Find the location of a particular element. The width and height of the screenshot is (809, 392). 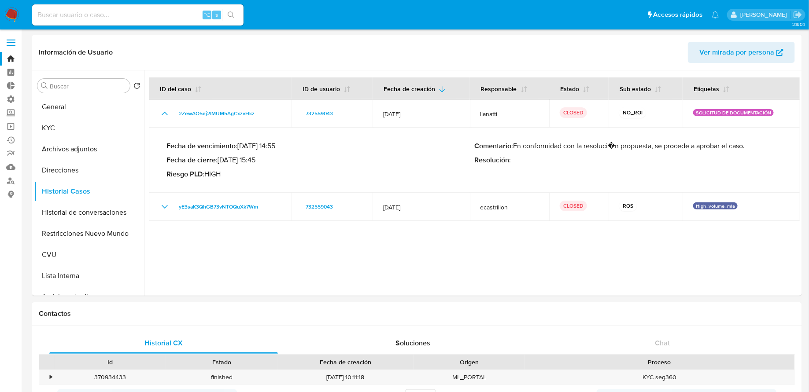

p: fabricio.bottalo@mercadolibre.com is located at coordinates (765, 15).